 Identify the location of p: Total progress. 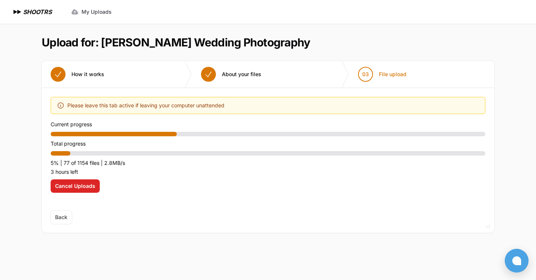
(268, 144).